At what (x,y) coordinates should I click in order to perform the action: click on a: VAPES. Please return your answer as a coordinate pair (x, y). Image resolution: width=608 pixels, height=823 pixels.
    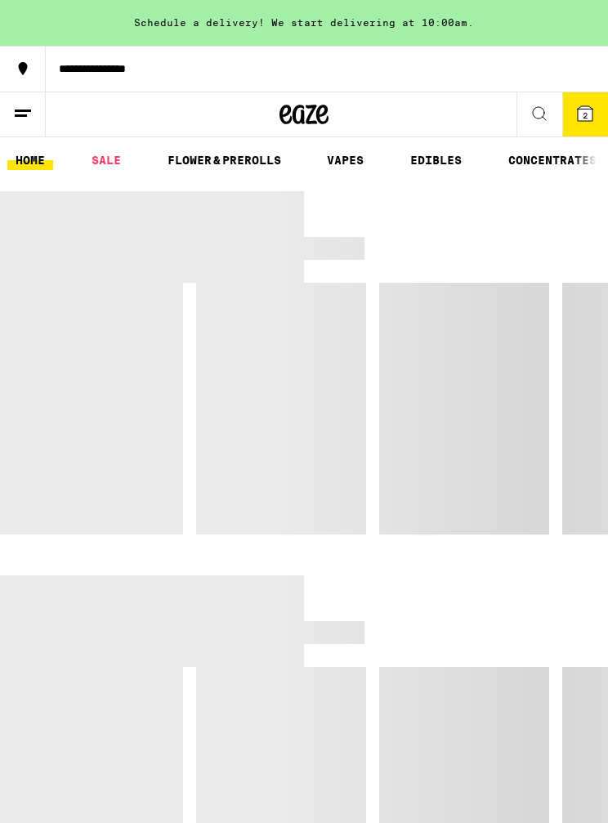
    Looking at the image, I should click on (345, 160).